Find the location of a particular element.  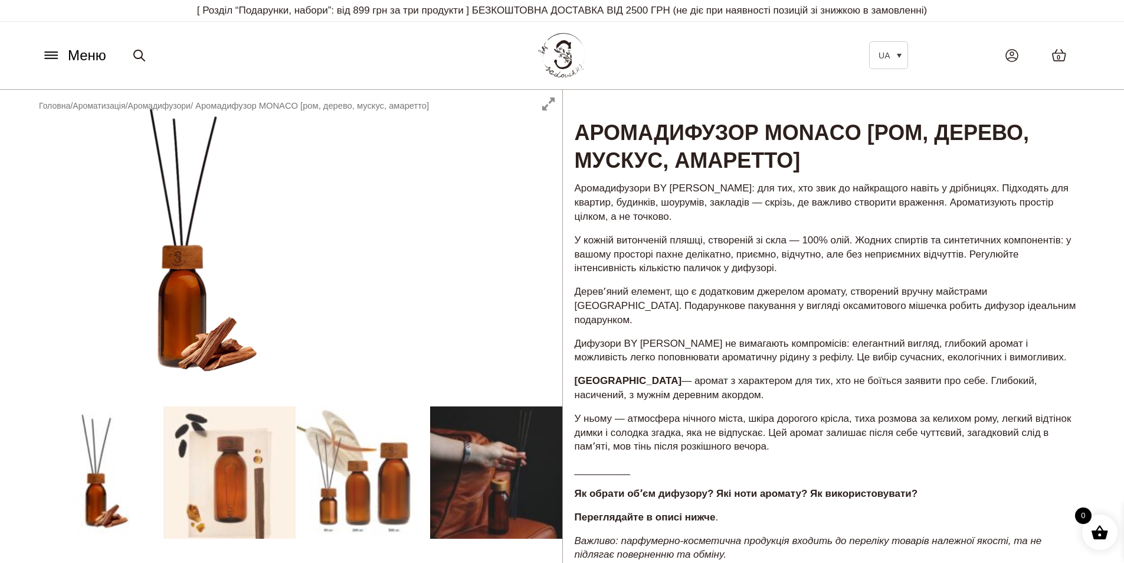

h1: Аромадифузор MONACO [ром, дерево, мускус, амаретто] is located at coordinates (829, 133).